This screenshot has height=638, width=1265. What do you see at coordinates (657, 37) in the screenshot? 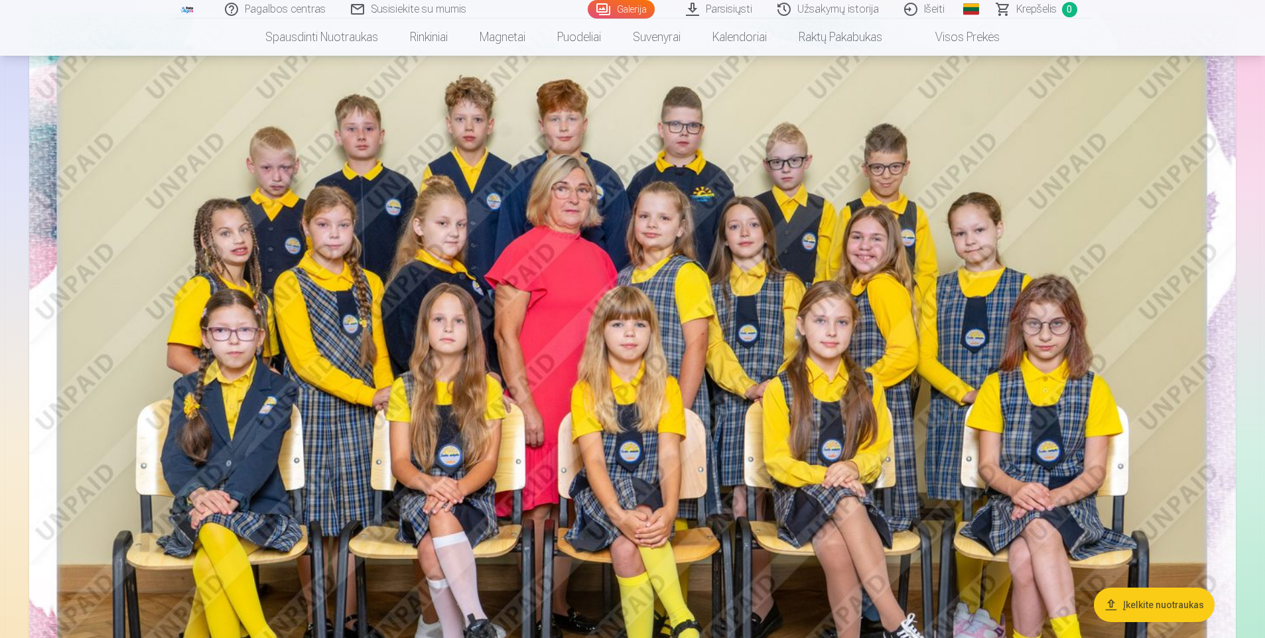
I see `a: Suvenyrai` at bounding box center [657, 37].